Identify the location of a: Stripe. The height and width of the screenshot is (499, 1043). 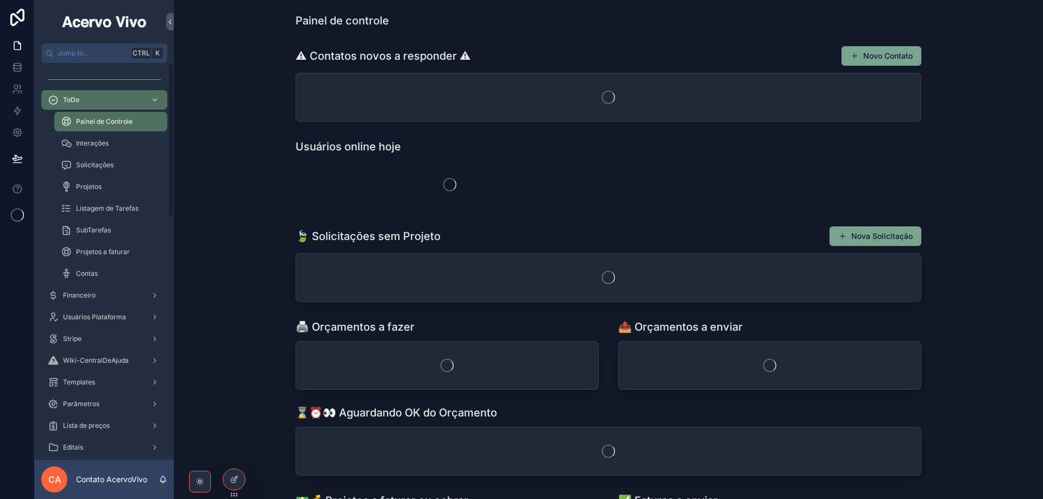
(104, 339).